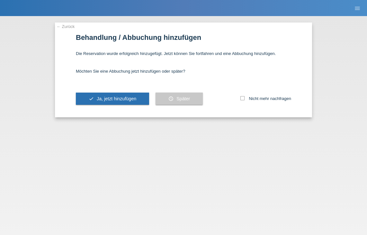  What do you see at coordinates (183, 99) in the screenshot?
I see `span: Später` at bounding box center [183, 99].